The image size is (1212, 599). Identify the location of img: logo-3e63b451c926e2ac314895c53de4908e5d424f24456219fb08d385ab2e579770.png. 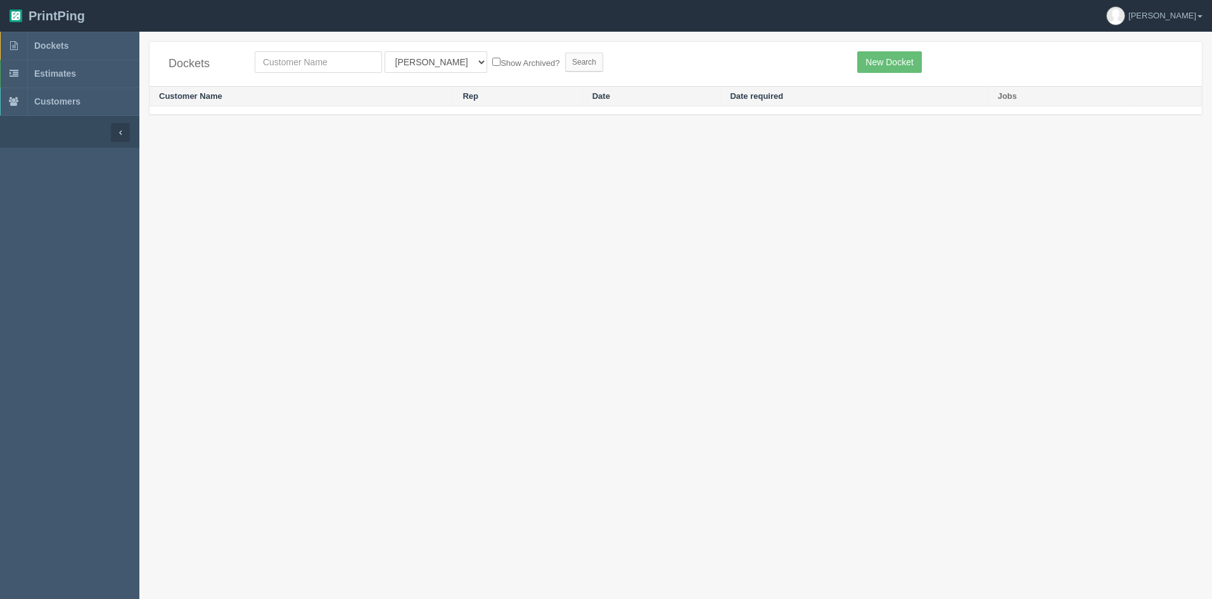
(16, 16).